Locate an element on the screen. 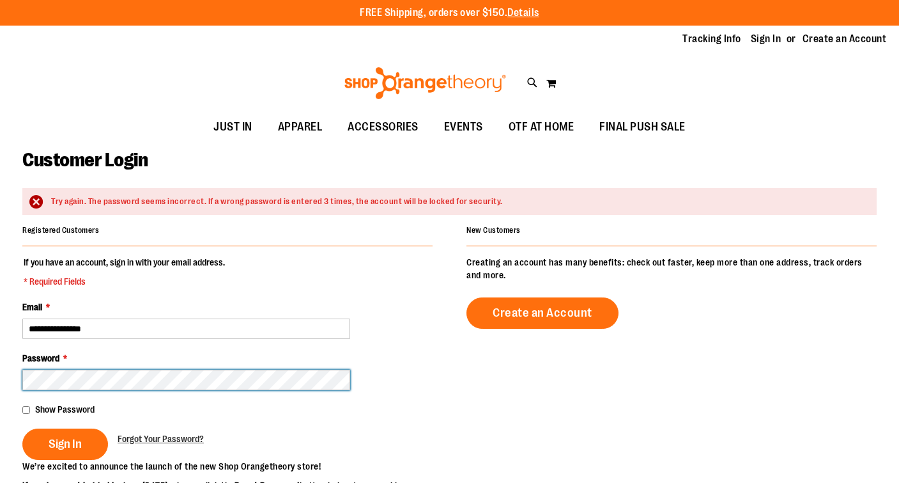 The height and width of the screenshot is (483, 899). span: APPAREL is located at coordinates (300, 127).